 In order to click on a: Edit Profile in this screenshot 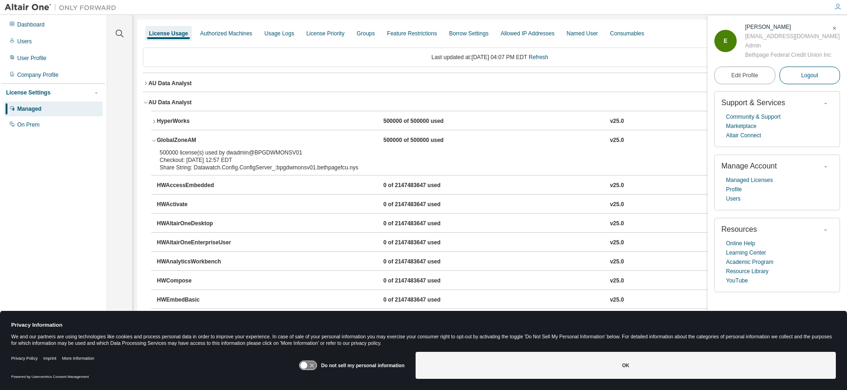, I will do `click(744, 75)`.